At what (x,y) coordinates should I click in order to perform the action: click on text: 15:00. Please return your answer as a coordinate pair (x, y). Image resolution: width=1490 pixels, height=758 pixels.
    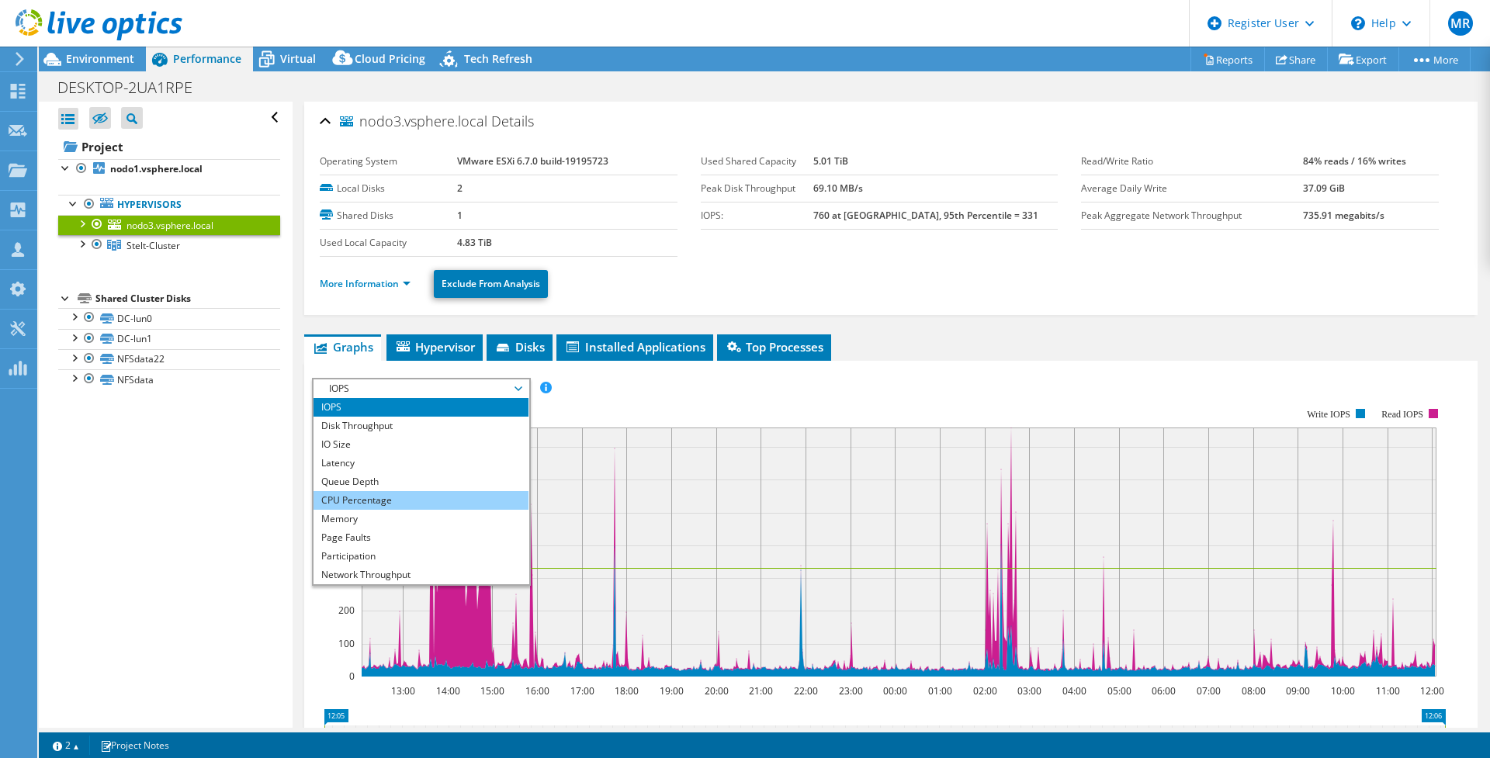
    Looking at the image, I should click on (492, 691).